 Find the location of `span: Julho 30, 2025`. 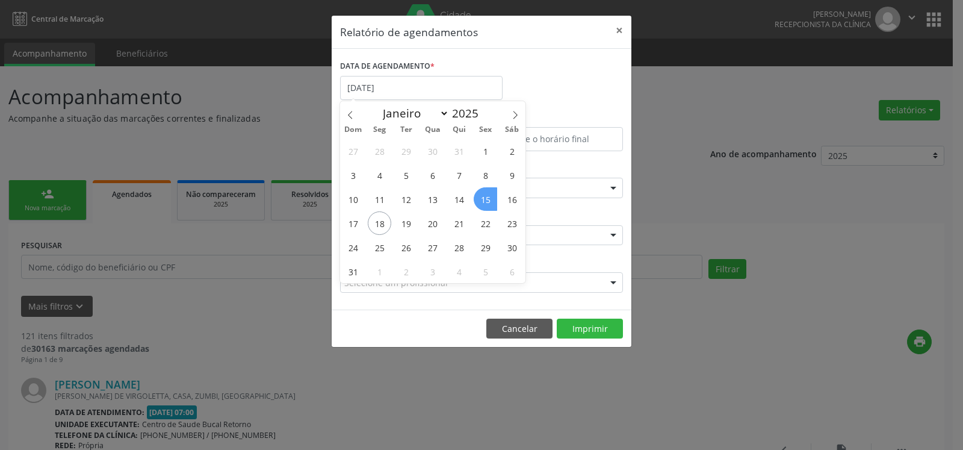

span: Julho 30, 2025 is located at coordinates (432, 150).